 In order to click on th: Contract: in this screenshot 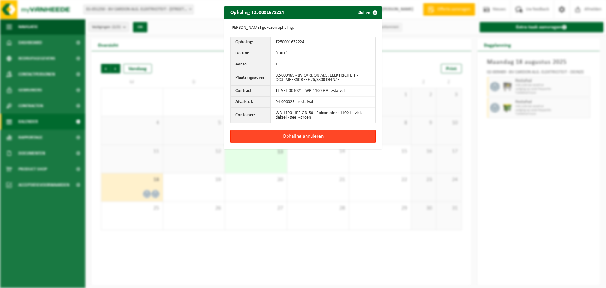, I will do `click(251, 91)`.